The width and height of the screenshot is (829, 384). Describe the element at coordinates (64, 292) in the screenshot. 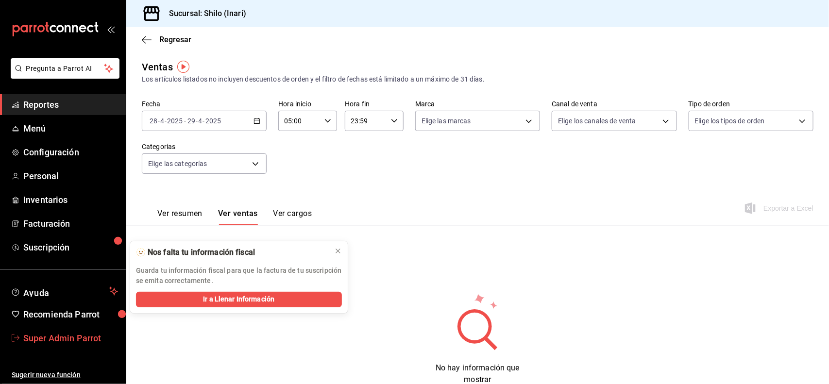

I see `span: Ayuda` at that location.